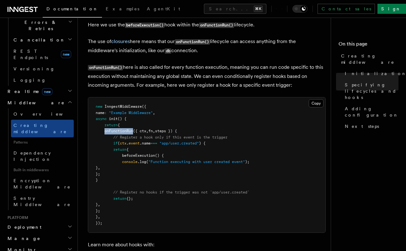 The width and height of the screenshot is (406, 251). I want to click on span: onFunctionRun, so click(119, 131).